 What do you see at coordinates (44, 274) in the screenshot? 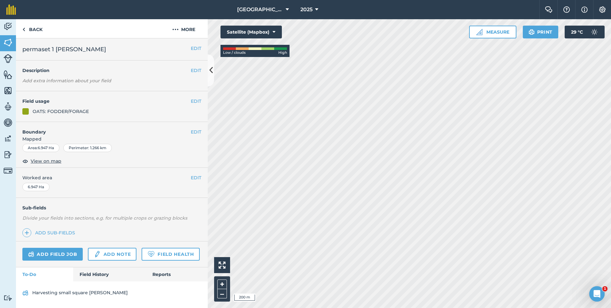
I see `a: To-Do` at bounding box center [44, 274].